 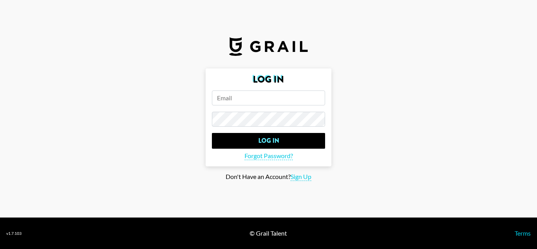 What do you see at coordinates (268, 176) in the screenshot?
I see `div: Don't Have an Account?` at bounding box center [268, 176].